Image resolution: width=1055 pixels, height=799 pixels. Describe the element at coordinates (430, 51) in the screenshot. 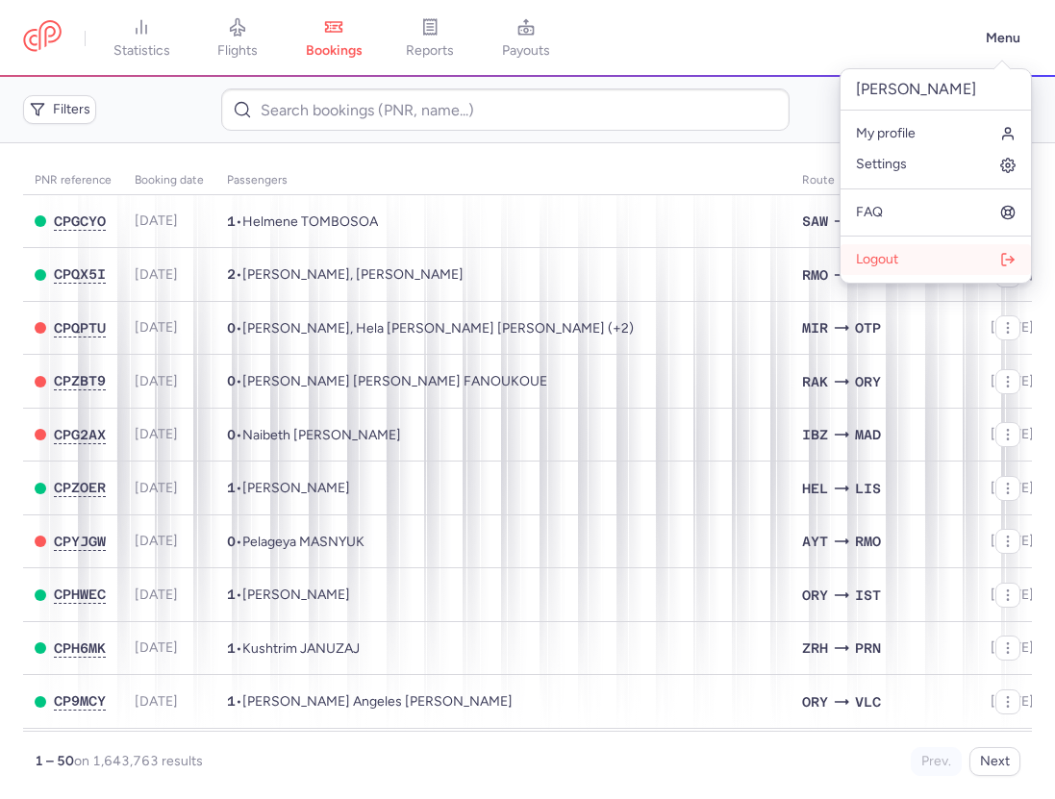

I see `span: reports` at that location.